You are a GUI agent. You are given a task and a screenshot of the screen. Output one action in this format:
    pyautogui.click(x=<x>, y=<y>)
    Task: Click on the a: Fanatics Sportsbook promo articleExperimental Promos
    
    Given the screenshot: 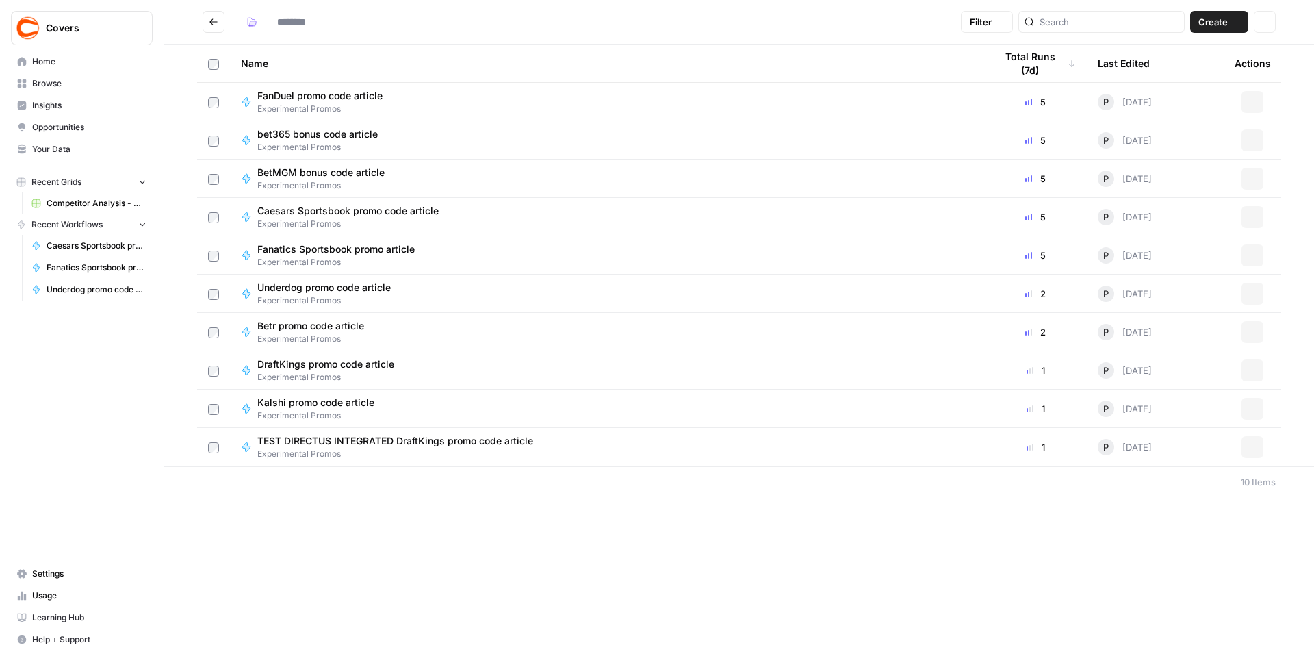 What is the action you would take?
    pyautogui.click(x=607, y=255)
    